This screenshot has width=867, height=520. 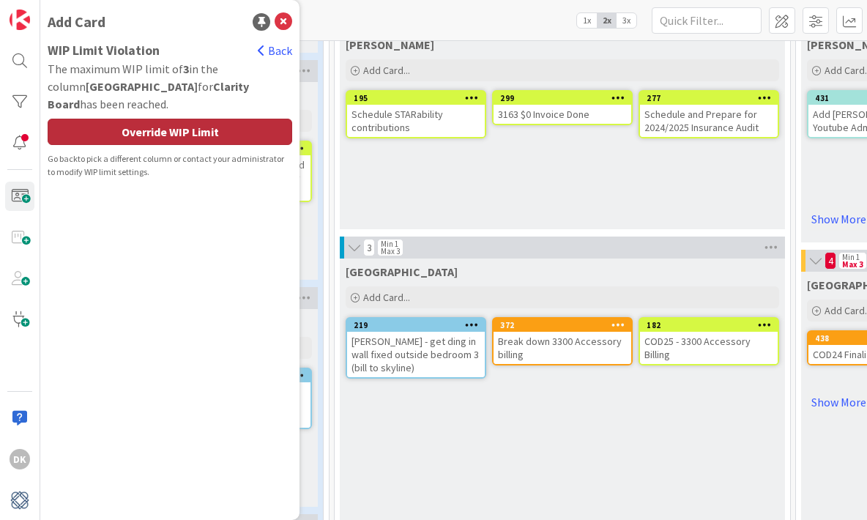 I want to click on img: avatar, so click(x=20, y=500).